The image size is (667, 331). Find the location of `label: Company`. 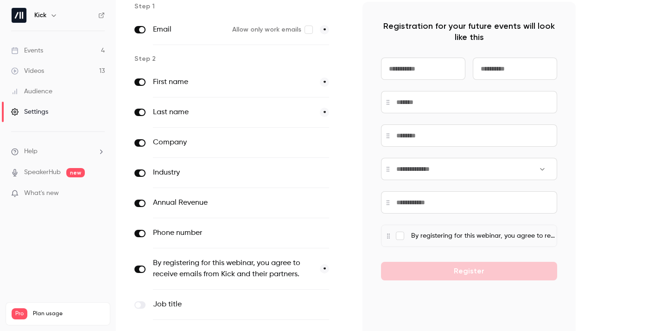

label: Company is located at coordinates (222, 142).